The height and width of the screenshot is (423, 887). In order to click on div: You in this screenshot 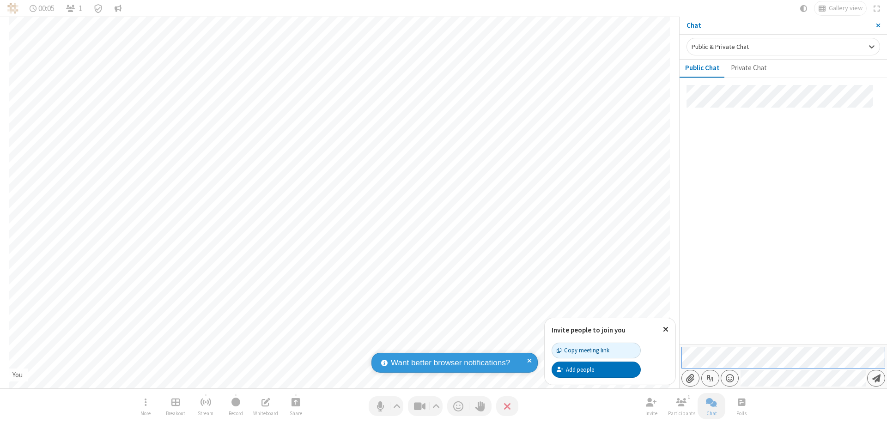, I will do `click(18, 375)`.